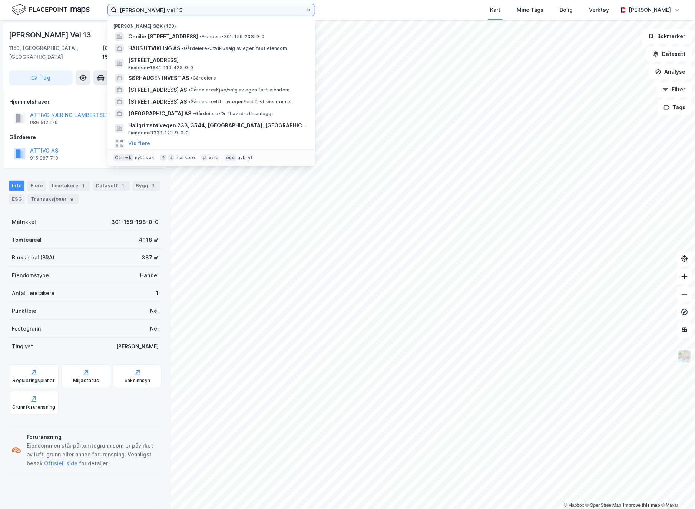 The width and height of the screenshot is (695, 509). Describe the element at coordinates (232, 114) in the screenshot. I see `span: Gårdeiere • Drift av idrettsanlegg` at that location.